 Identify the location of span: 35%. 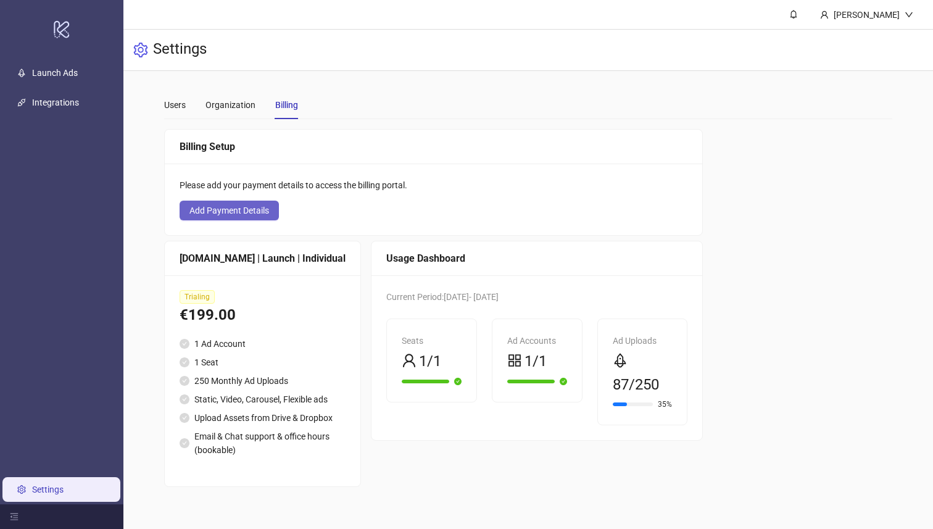
(664, 404).